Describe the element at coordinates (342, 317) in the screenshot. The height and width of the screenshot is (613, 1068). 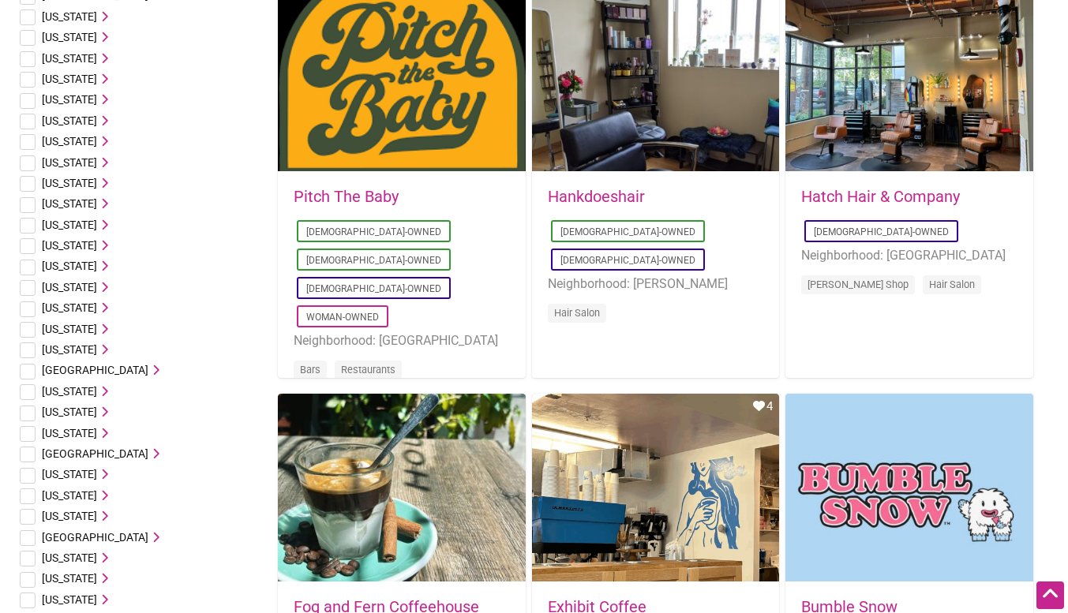
I see `a: Woman-Owned` at that location.